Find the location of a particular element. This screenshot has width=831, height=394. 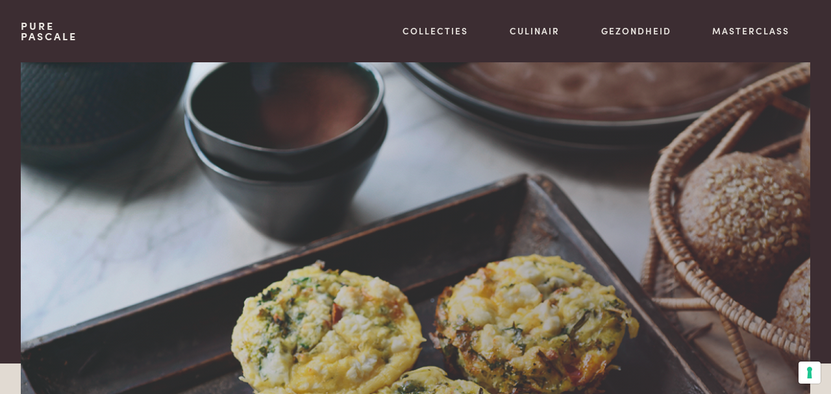

a: PurePascale is located at coordinates (49, 31).